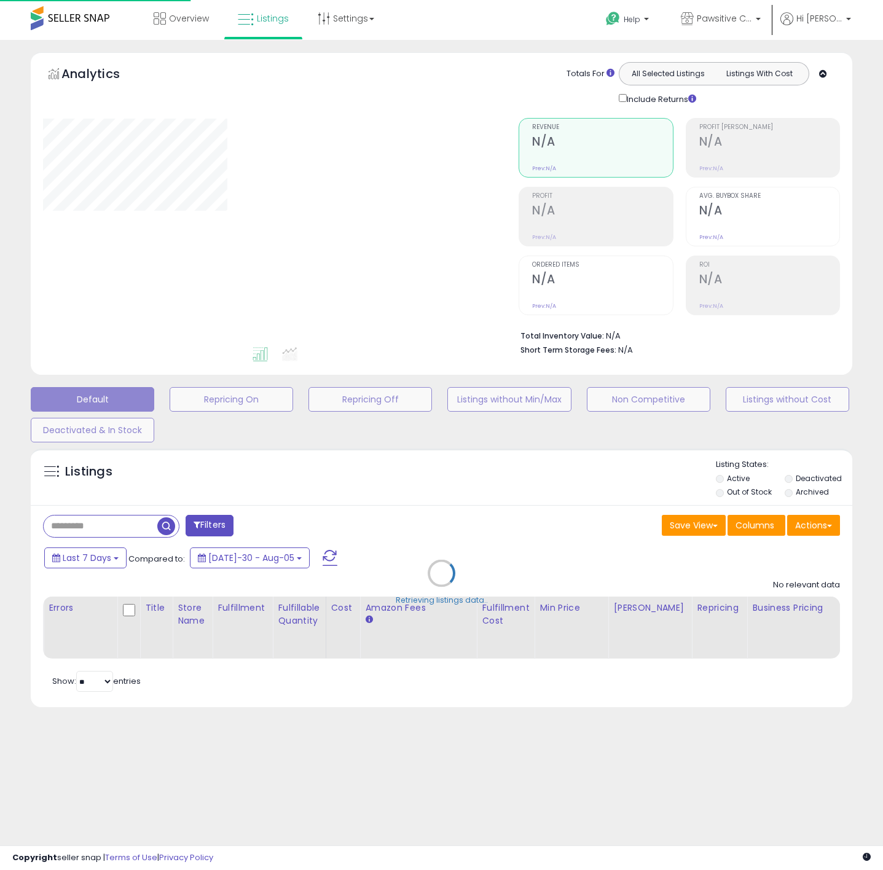 This screenshot has width=883, height=870. Describe the element at coordinates (629, 21) in the screenshot. I see `a: Help` at that location.